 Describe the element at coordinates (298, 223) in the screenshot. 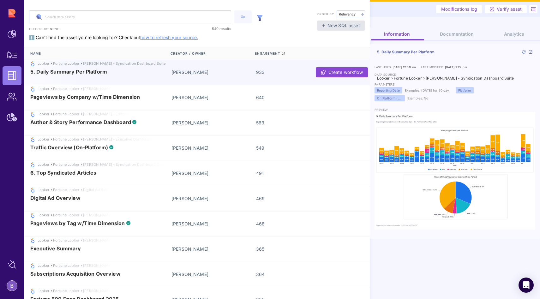

I see `div: 468` at that location.